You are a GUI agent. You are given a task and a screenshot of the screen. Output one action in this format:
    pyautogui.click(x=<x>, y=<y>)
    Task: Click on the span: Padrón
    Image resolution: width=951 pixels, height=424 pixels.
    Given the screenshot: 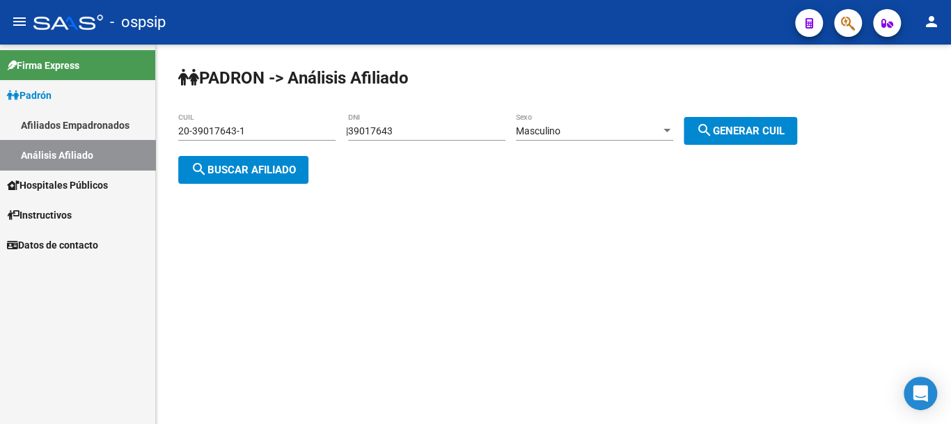 What is the action you would take?
    pyautogui.click(x=29, y=95)
    